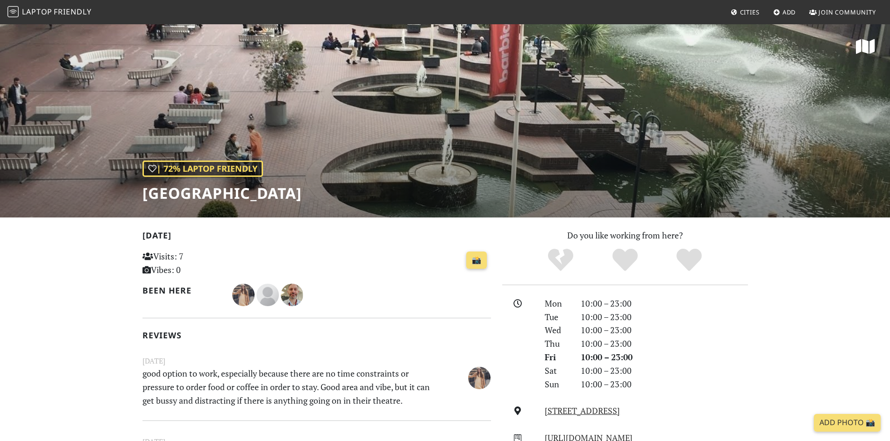  What do you see at coordinates (557, 357) in the screenshot?
I see `div: Fri` at bounding box center [557, 357].